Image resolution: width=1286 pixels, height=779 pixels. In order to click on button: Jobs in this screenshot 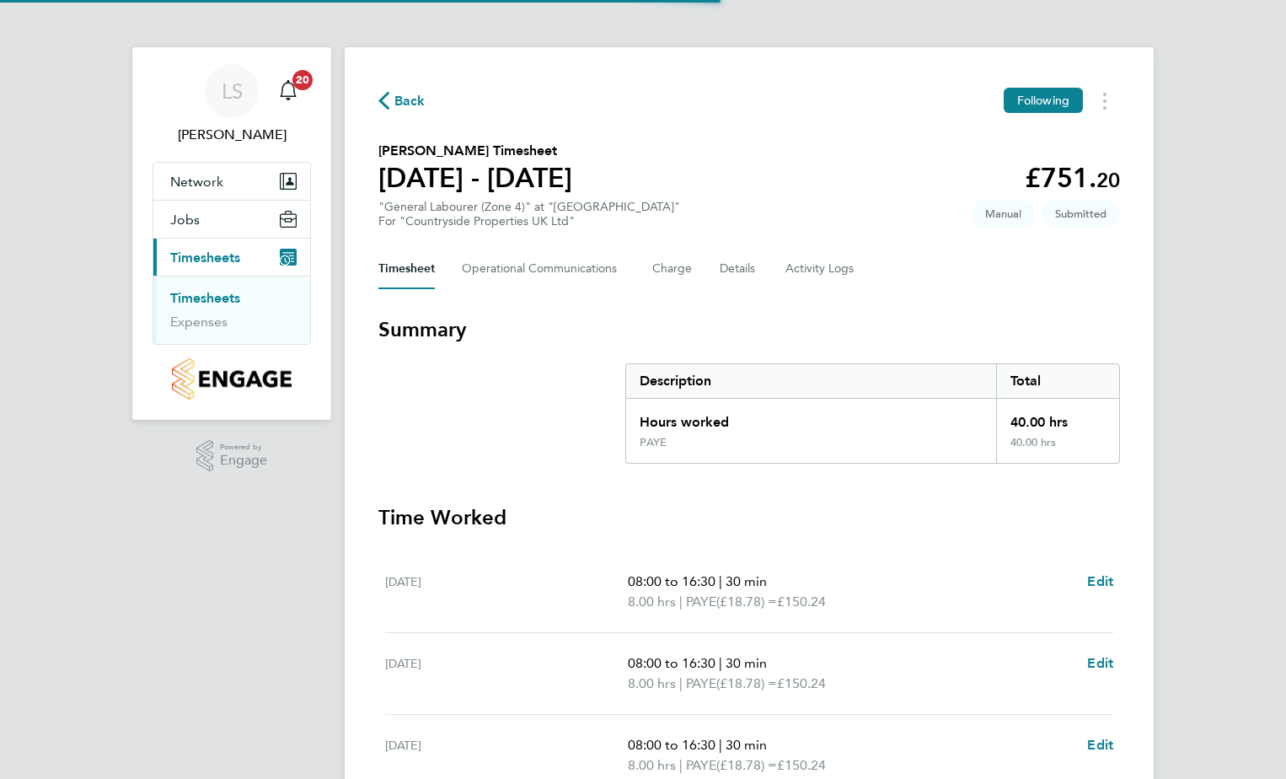, I will do `click(232, 219)`.